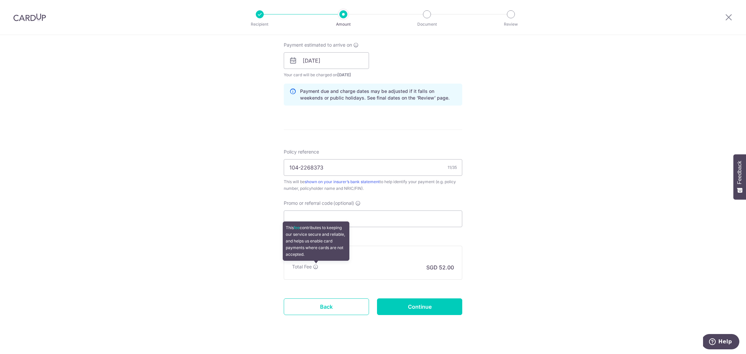 This screenshot has width=746, height=354. Describe the element at coordinates (308, 203) in the screenshot. I see `span: Promo or referral code` at that location.